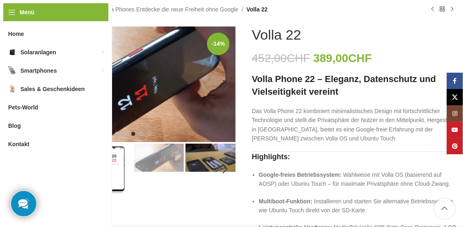 The height and width of the screenshot is (227, 463). Describe the element at coordinates (19, 144) in the screenshot. I see `span: Kontakt` at that location.